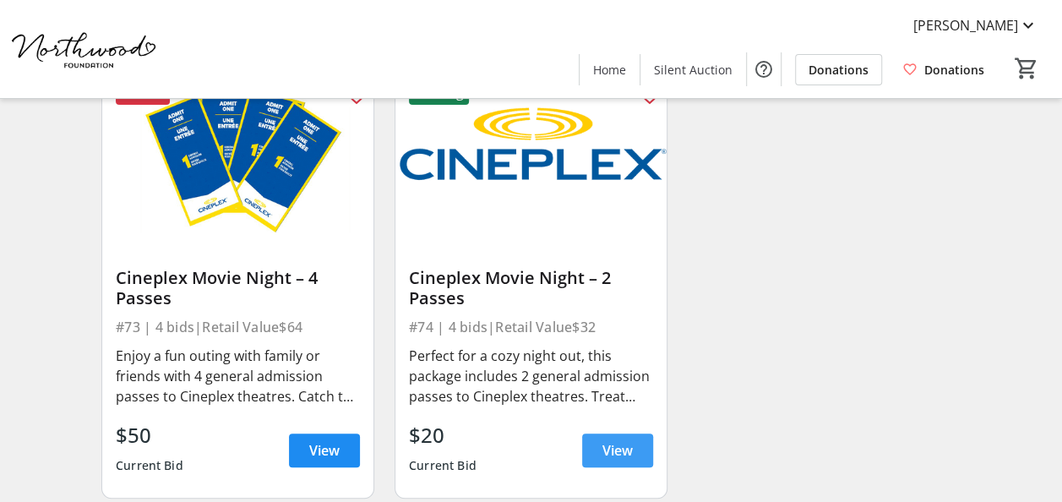 The height and width of the screenshot is (502, 1062). Describe the element at coordinates (693, 69) in the screenshot. I see `a: Silent Auction` at that location.